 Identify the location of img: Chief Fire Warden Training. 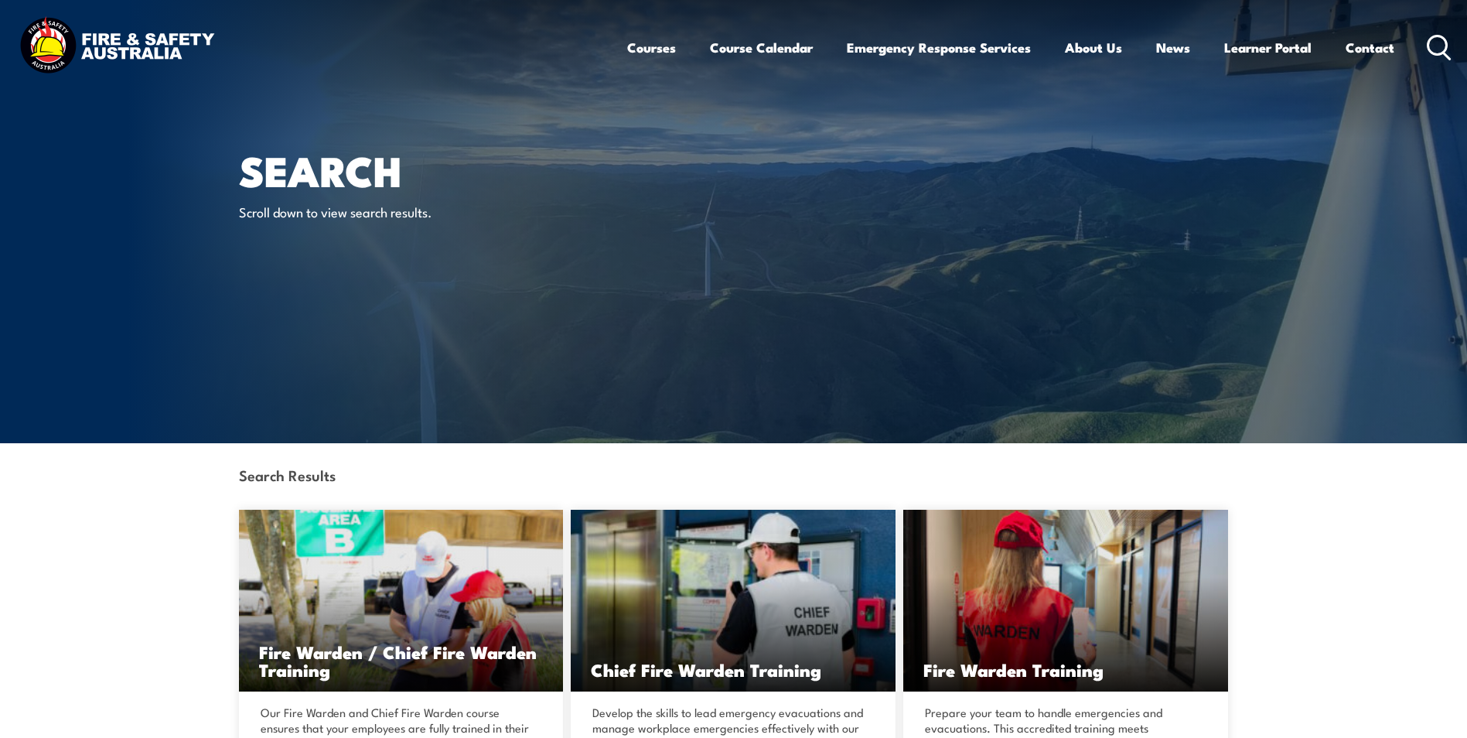
(733, 600).